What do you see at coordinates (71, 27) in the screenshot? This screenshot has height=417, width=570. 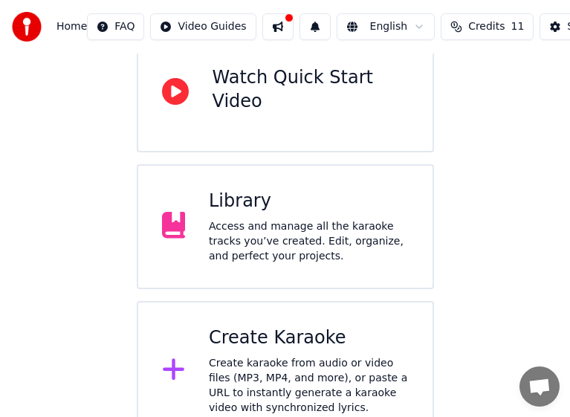 I see `span: Home` at bounding box center [71, 27].